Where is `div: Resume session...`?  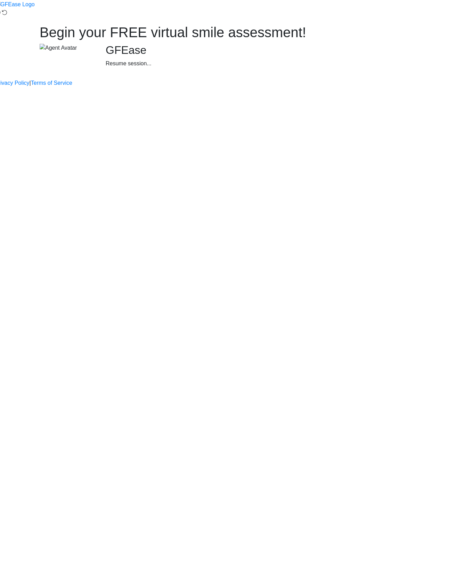 div: Resume session... is located at coordinates (265, 64).